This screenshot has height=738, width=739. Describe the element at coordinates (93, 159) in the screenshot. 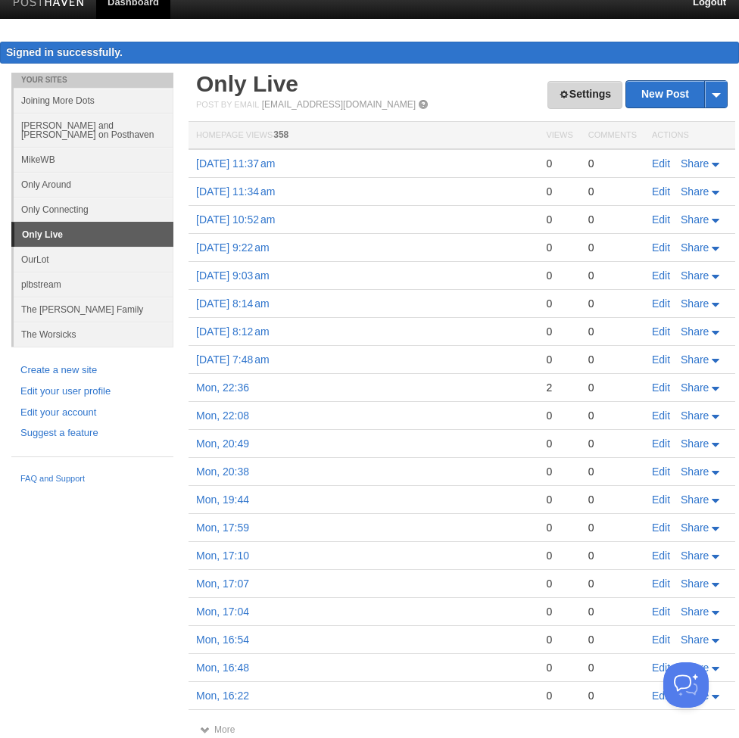

I see `a: MikeWB` at that location.